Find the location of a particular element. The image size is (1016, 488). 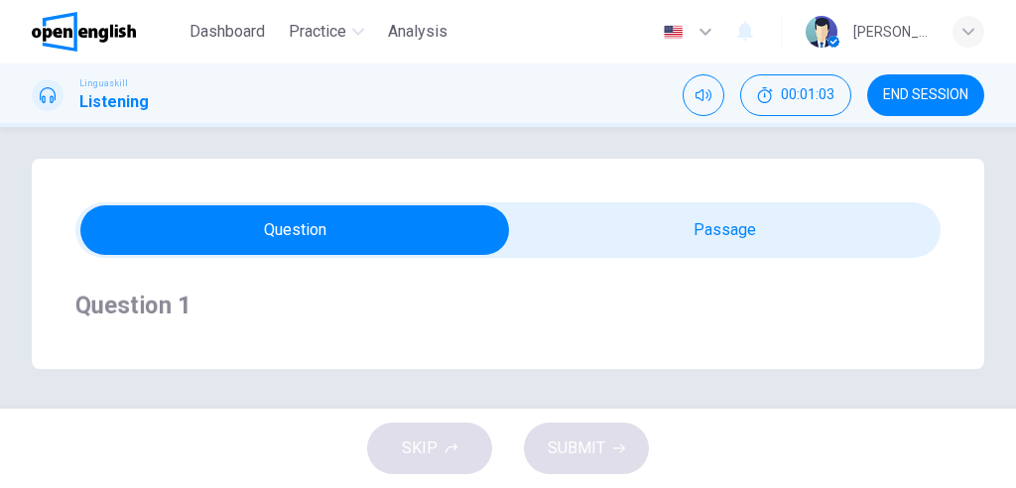

button: Practice is located at coordinates (326, 32).